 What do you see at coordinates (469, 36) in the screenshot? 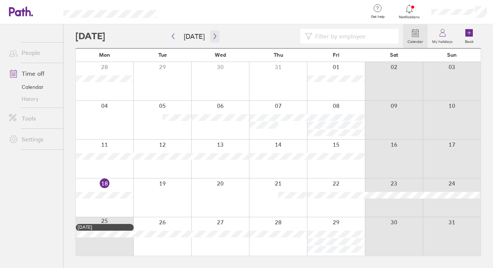
I see `a: Book` at bounding box center [469, 36].